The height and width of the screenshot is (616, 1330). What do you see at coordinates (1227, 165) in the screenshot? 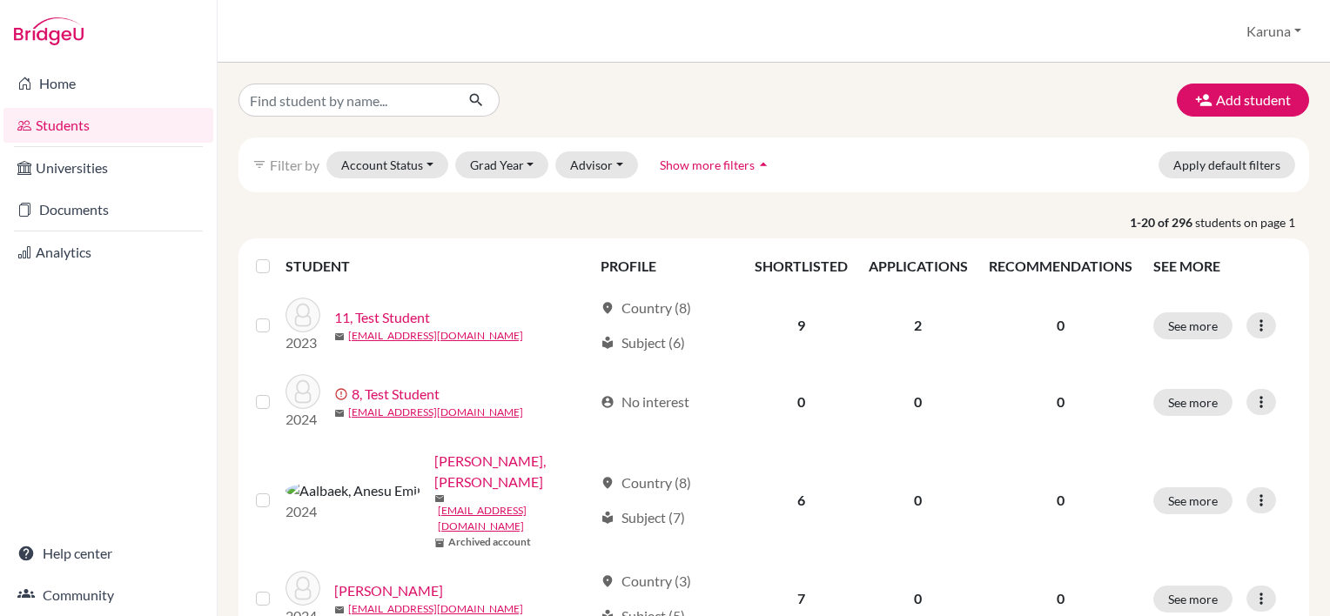
I see `button: Apply default filters` at bounding box center [1227, 165].